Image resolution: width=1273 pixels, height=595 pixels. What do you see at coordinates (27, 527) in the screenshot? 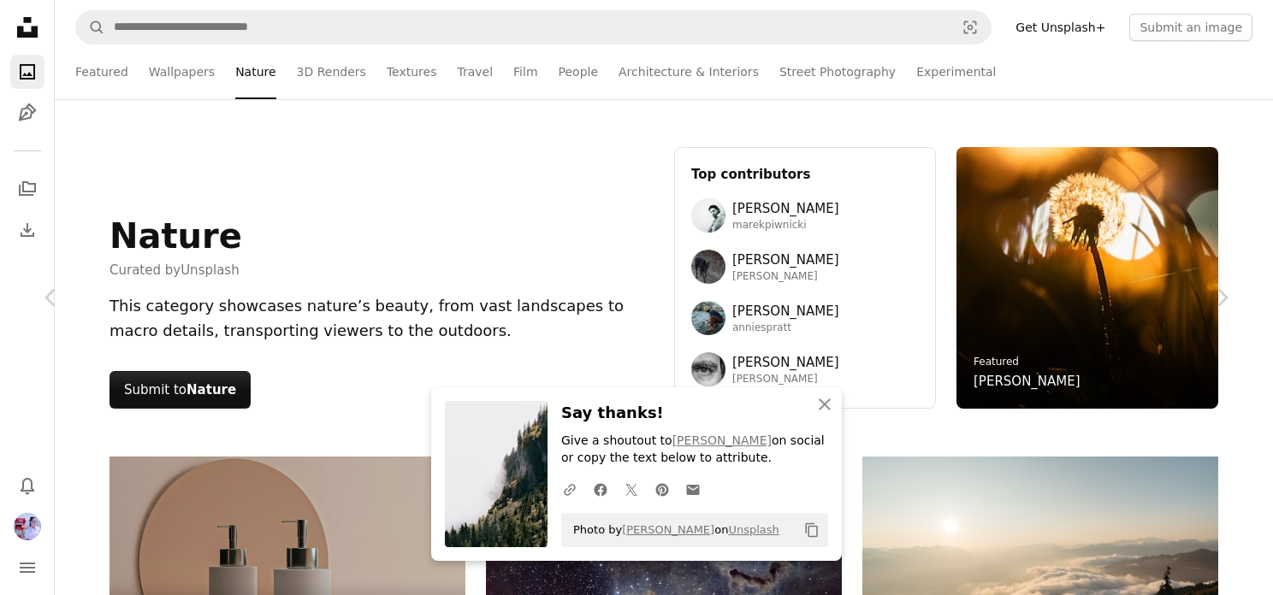
I see `button: Profile` at bounding box center [27, 527].